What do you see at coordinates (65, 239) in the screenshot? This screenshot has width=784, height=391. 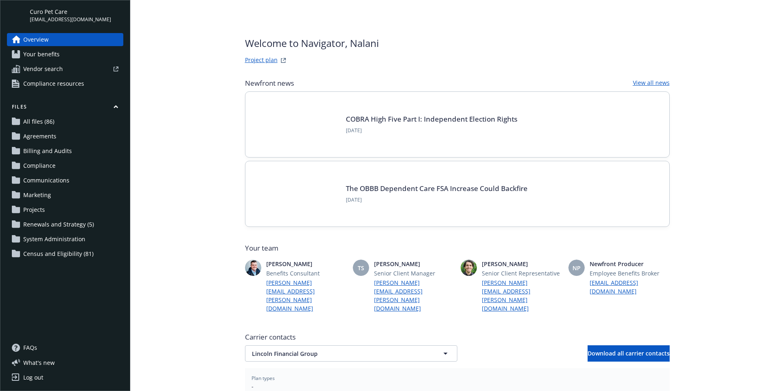 I see `a: System Administration` at bounding box center [65, 239].